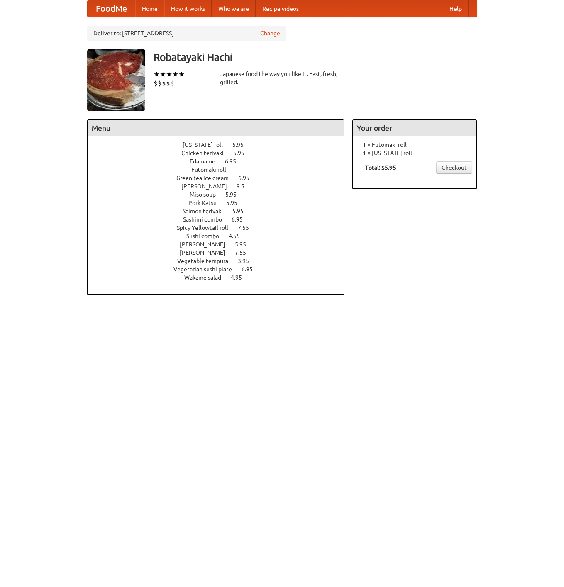 This screenshot has width=564, height=587. I want to click on span: 3.95, so click(247, 261).